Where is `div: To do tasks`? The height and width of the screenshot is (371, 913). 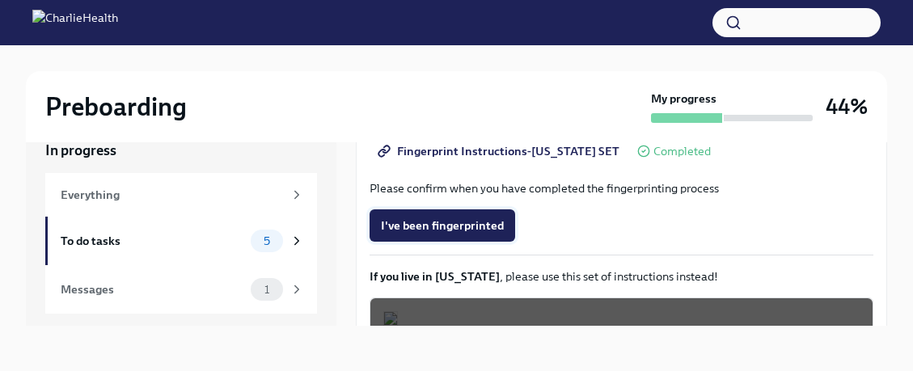
div: To do tasks is located at coordinates (152, 241).